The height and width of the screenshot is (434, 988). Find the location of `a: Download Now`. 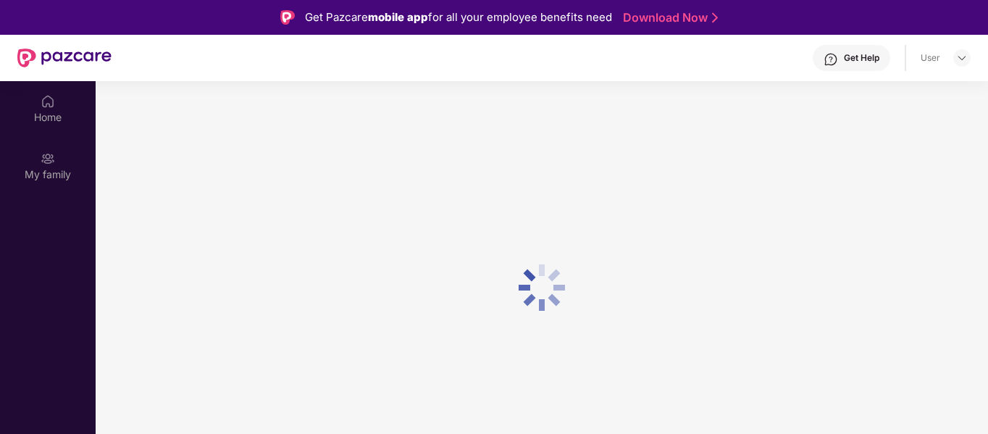

a: Download Now is located at coordinates (668, 17).